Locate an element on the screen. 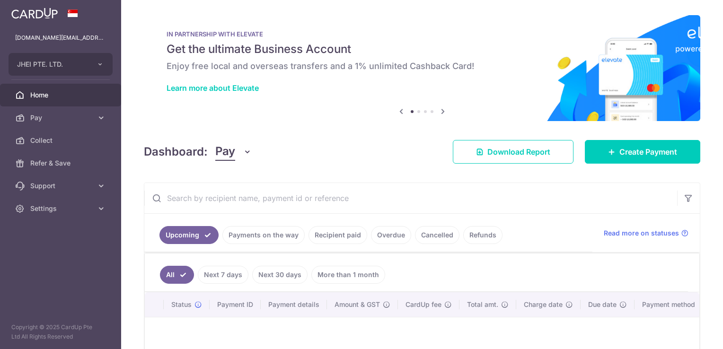 The image size is (723, 349). a: Learn more about Elevate is located at coordinates (212, 88).